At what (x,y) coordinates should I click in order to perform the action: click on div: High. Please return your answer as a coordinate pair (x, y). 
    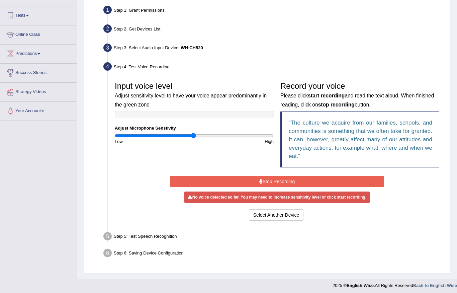
    Looking at the image, I should click on (236, 141).